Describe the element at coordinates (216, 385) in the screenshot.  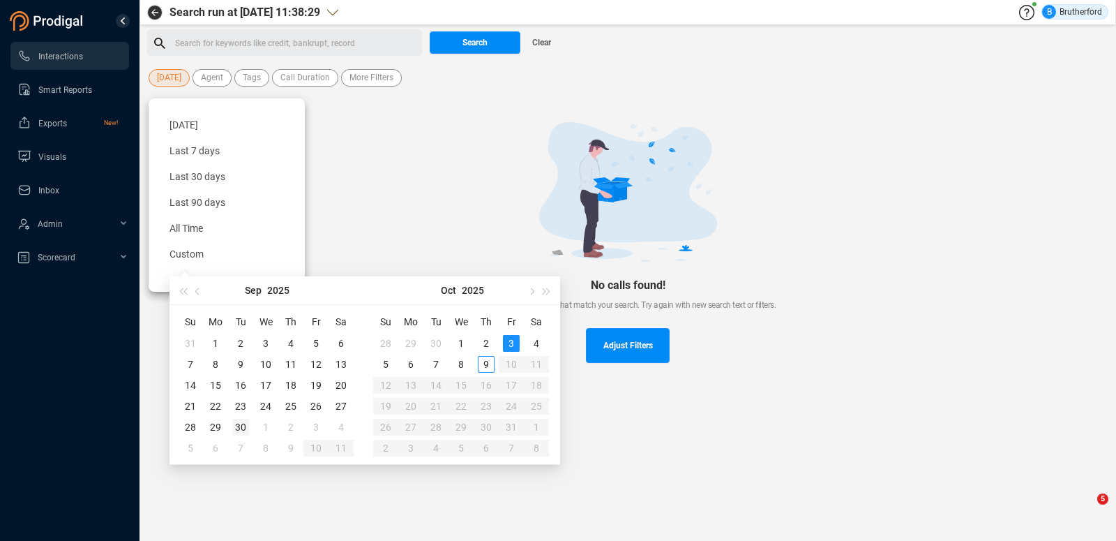
I see `div: 15` at that location.